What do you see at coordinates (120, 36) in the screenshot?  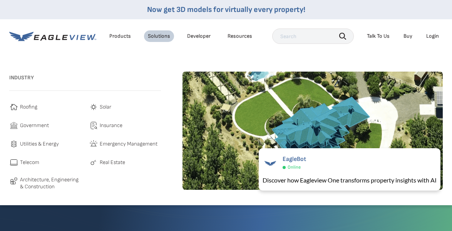 I see `div: Products` at bounding box center [120, 36].